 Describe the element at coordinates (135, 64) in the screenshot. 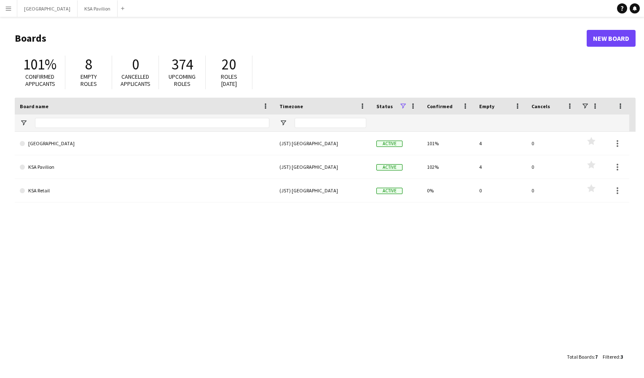

I see `span: 0` at that location.